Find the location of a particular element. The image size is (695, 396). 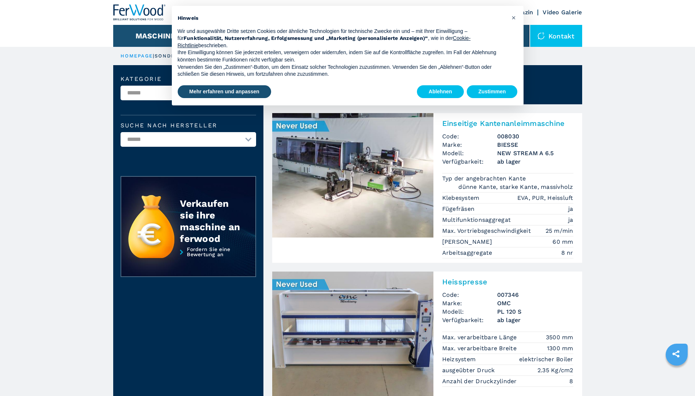

img: Kontakt is located at coordinates (541, 36).